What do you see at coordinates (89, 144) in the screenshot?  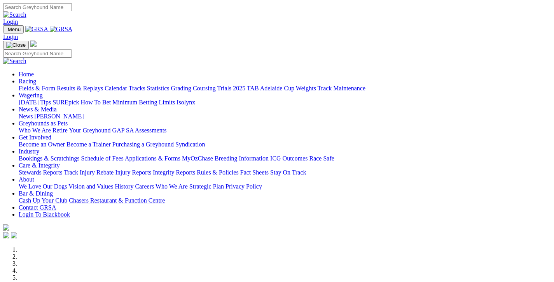 I see `a: Become a Trainer` at bounding box center [89, 144].